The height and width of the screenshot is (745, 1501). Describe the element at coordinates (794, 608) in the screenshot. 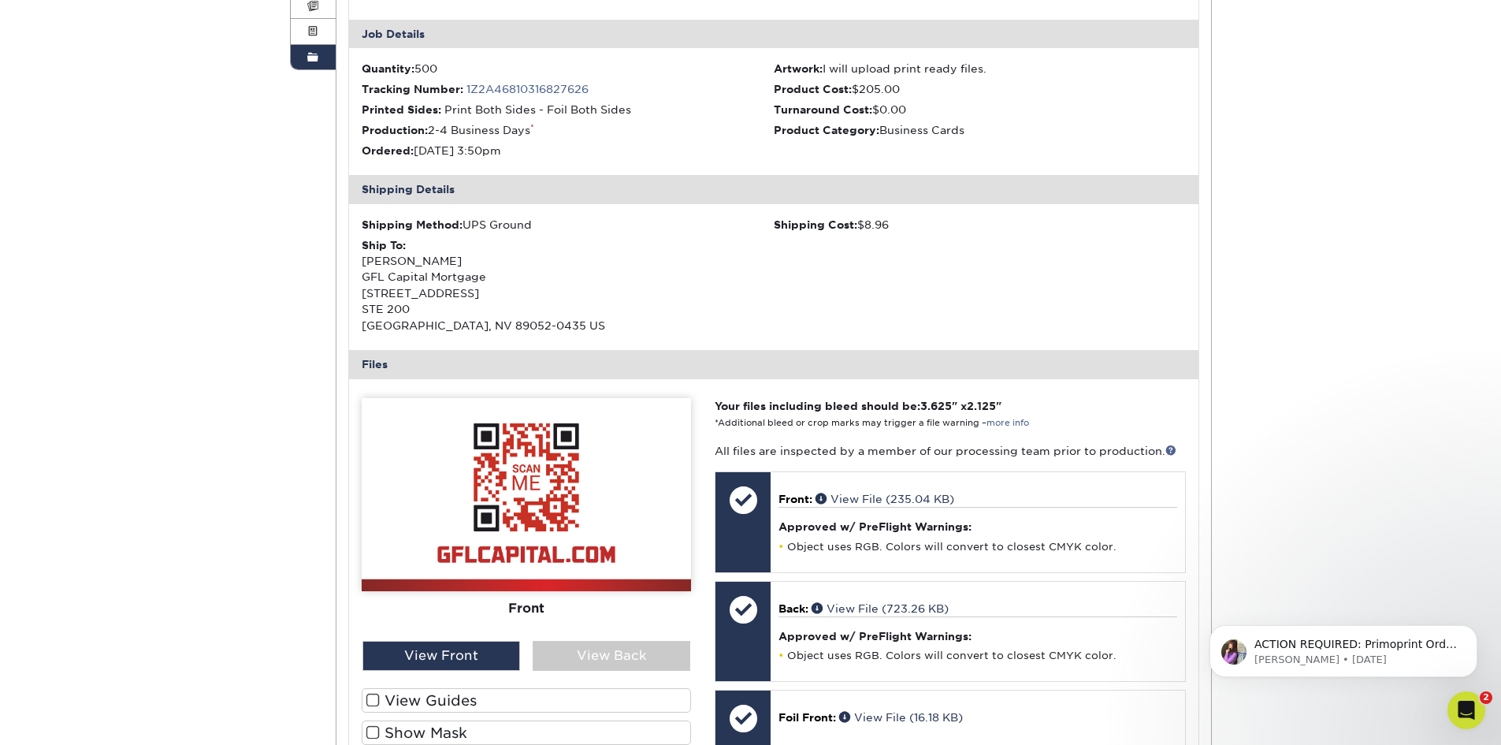

I see `span: Back:` at that location.